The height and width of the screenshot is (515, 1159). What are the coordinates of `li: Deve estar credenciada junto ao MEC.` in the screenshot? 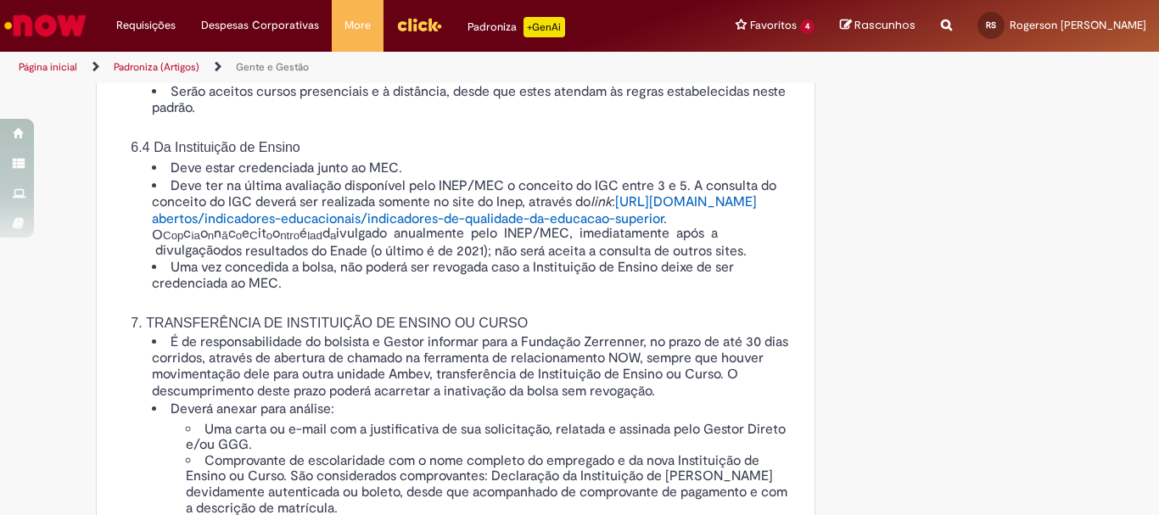 It's located at (473, 168).